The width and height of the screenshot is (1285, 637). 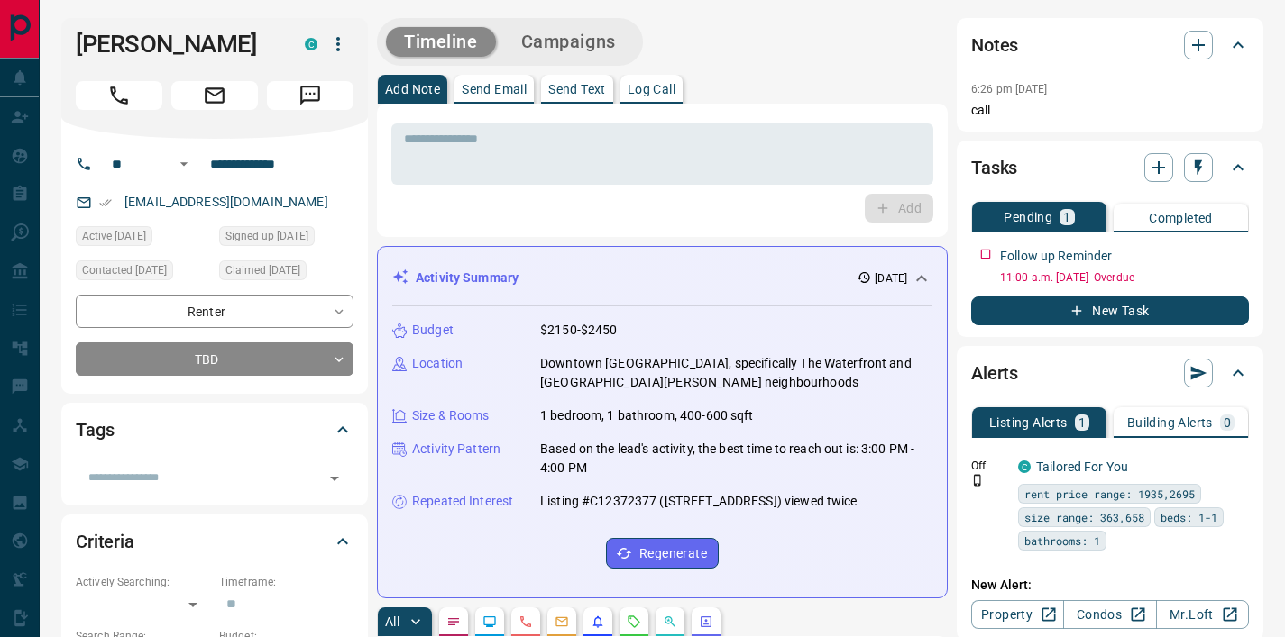 What do you see at coordinates (706, 622) in the screenshot?
I see `svg: Agent Actions` at bounding box center [706, 622].